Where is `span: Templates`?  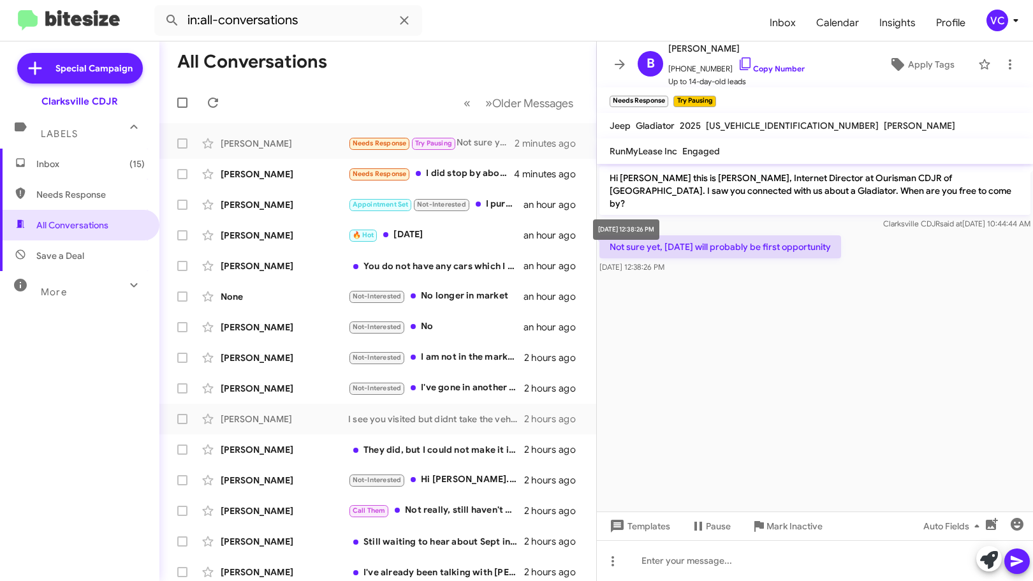
span: Templates is located at coordinates (638, 526).